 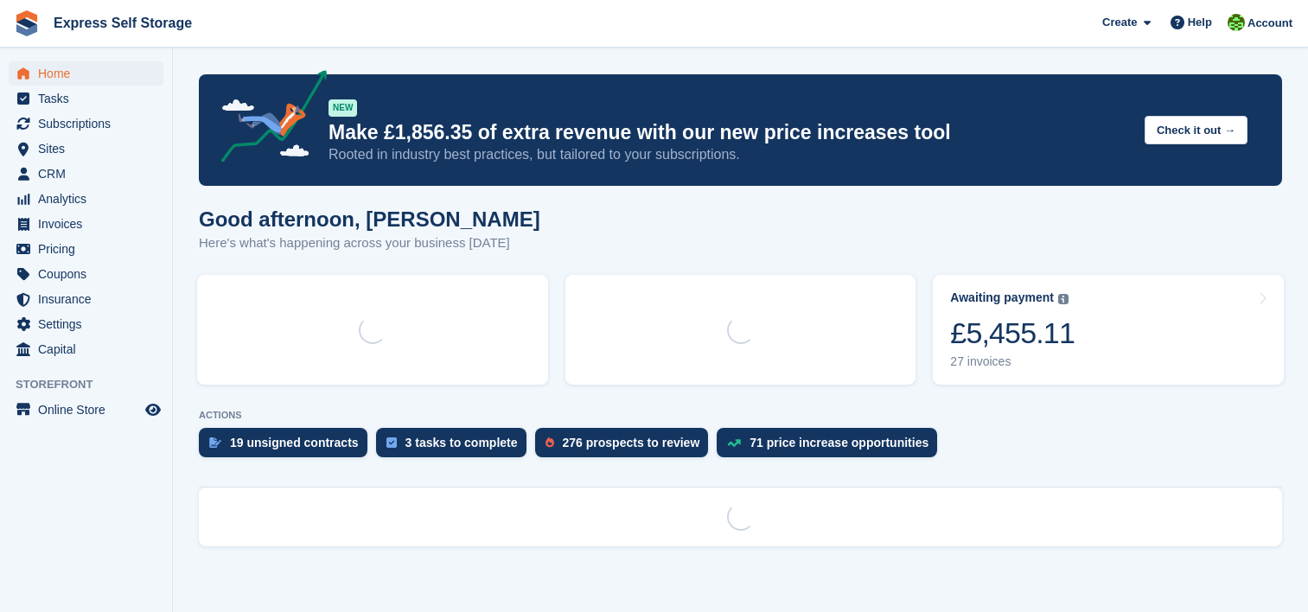 I want to click on span: Coupons, so click(x=90, y=274).